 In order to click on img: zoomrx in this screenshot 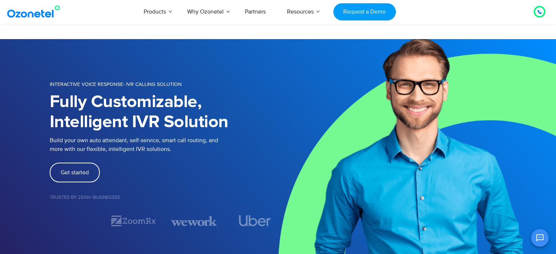, I will do `click(133, 221)`.